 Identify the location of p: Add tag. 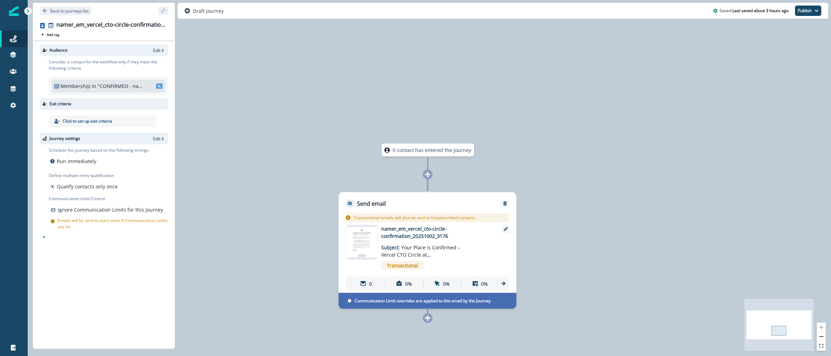
(53, 35).